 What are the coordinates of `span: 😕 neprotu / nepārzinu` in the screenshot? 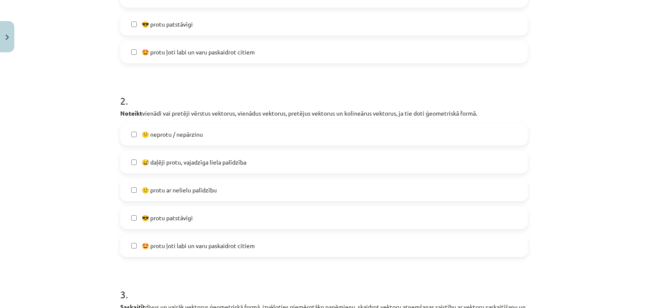 It's located at (172, 134).